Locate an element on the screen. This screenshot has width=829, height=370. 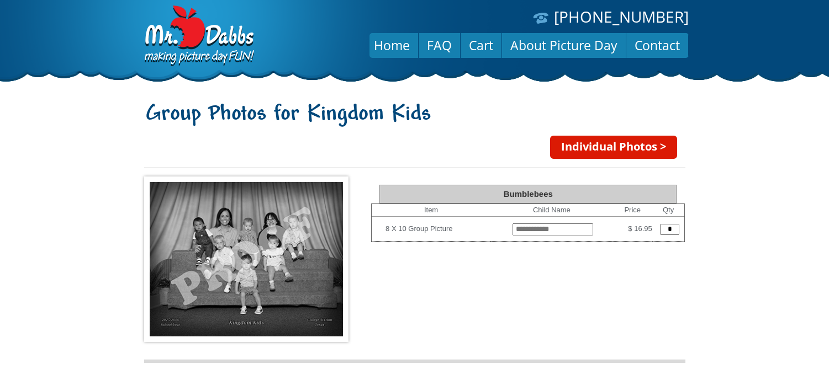
th: Item is located at coordinates (431, 210).